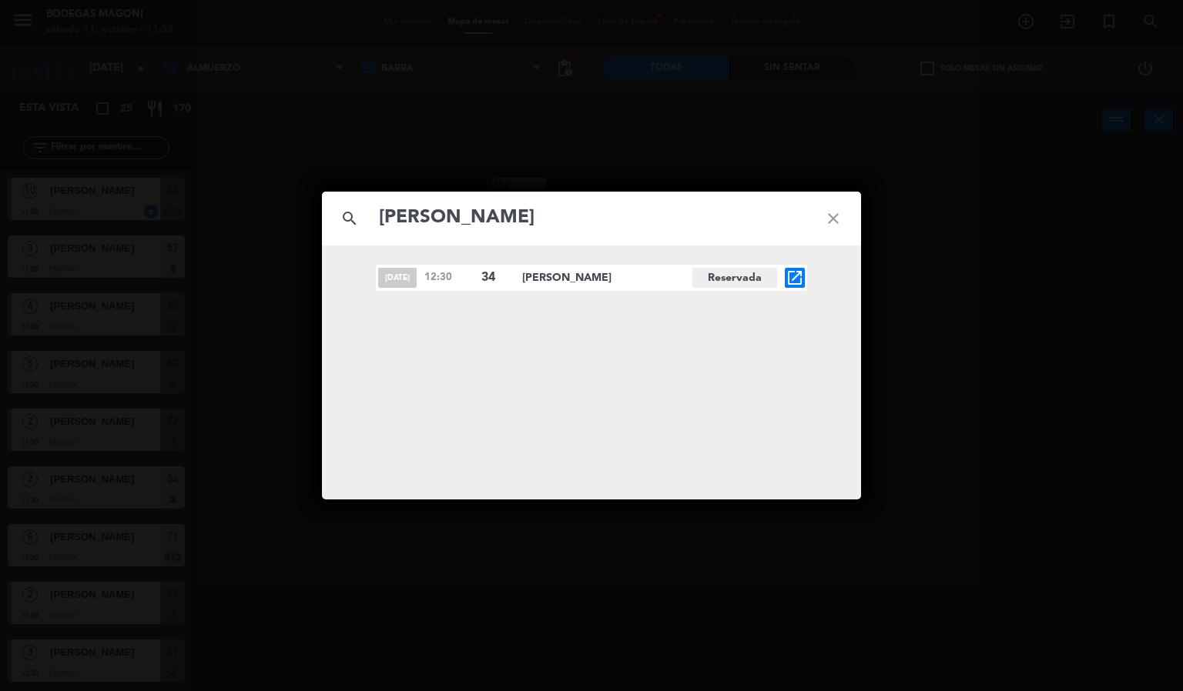 The width and height of the screenshot is (1183, 691). What do you see at coordinates (495, 278) in the screenshot?
I see `span: 34` at bounding box center [495, 278].